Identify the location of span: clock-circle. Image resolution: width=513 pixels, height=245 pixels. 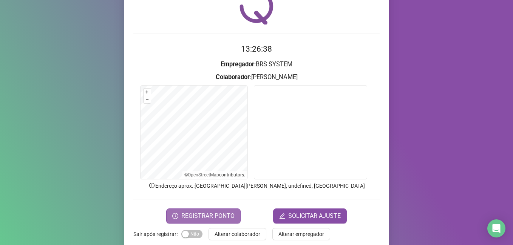
(175, 216).